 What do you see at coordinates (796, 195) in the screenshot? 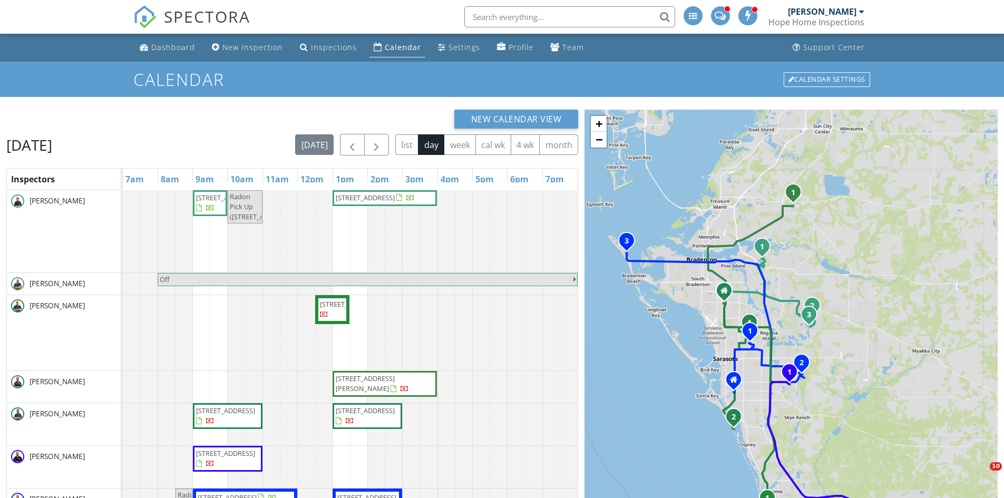
I see `div: 13513 Heartwood Wy, Parrish, FL 34219` at bounding box center [796, 195].